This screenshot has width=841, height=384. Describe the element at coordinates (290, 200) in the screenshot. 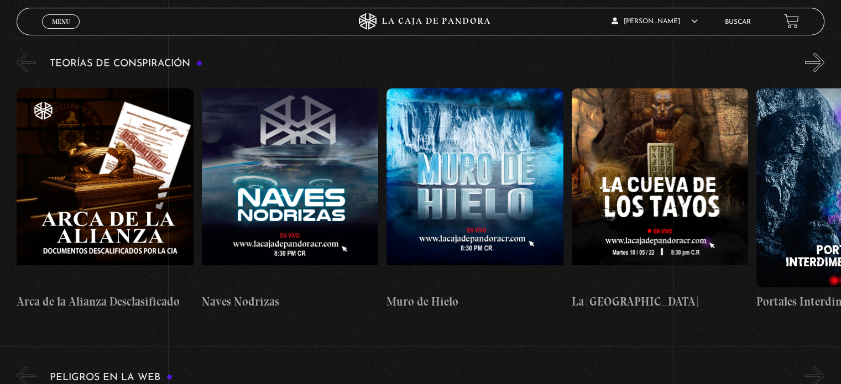

I see `a: Naves Nodrizas` at that location.